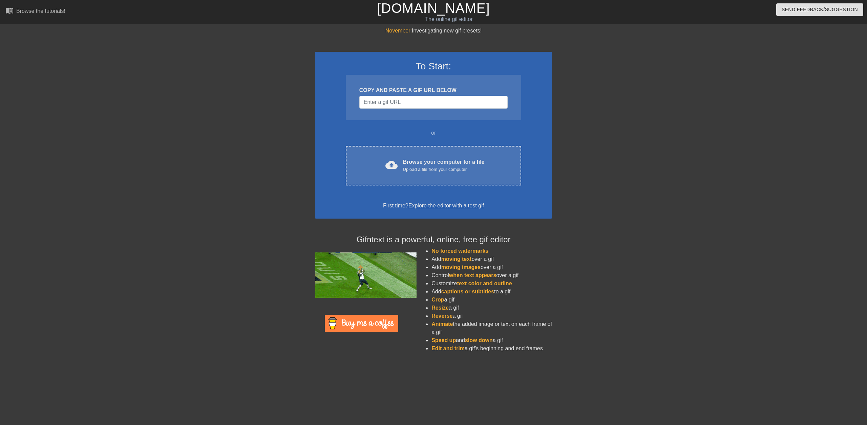 The height and width of the screenshot is (425, 867). I want to click on input: Username, so click(434, 102).